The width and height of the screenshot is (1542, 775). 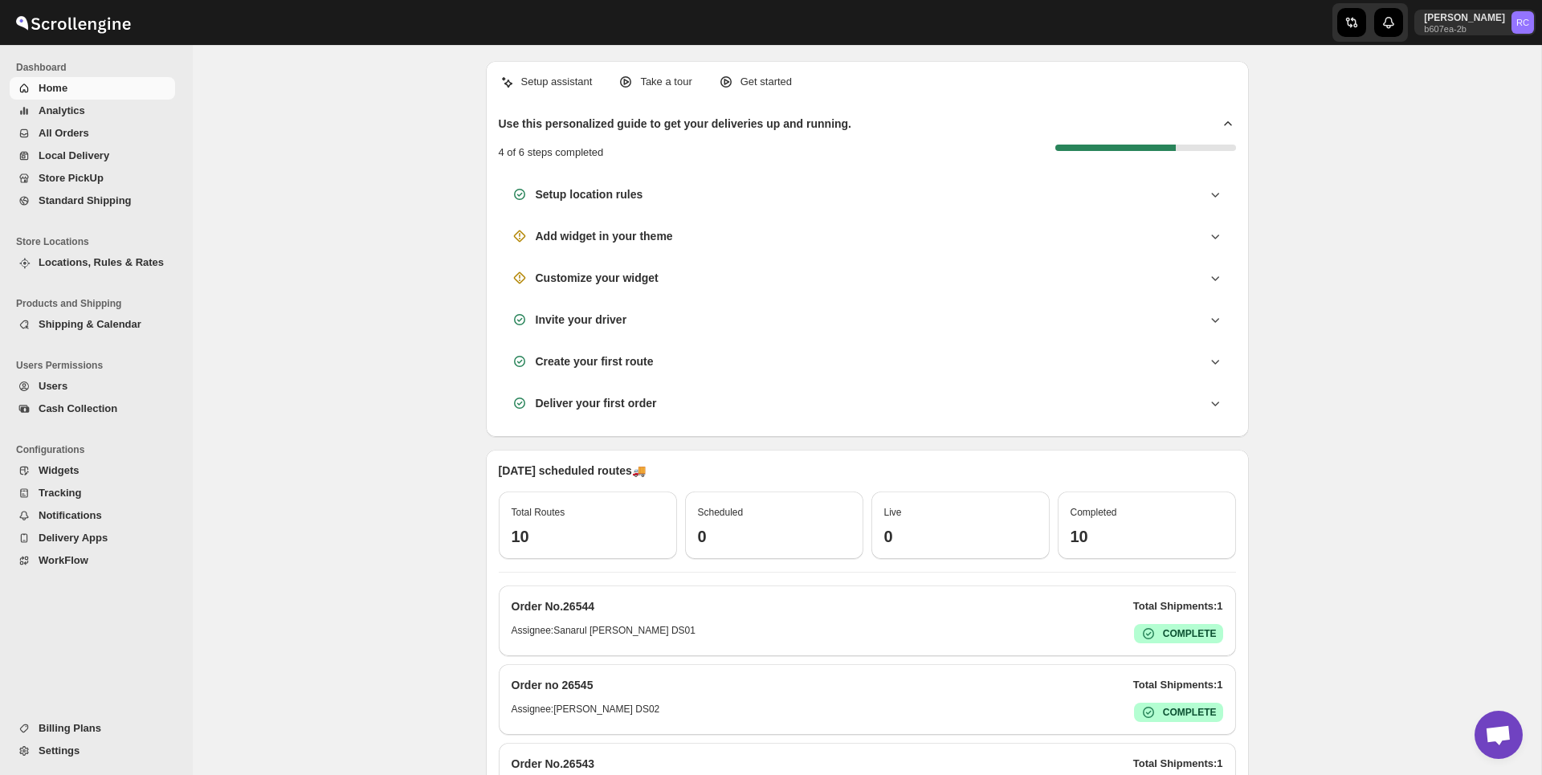 What do you see at coordinates (92, 561) in the screenshot?
I see `button: WorkFlow` at bounding box center [92, 561].